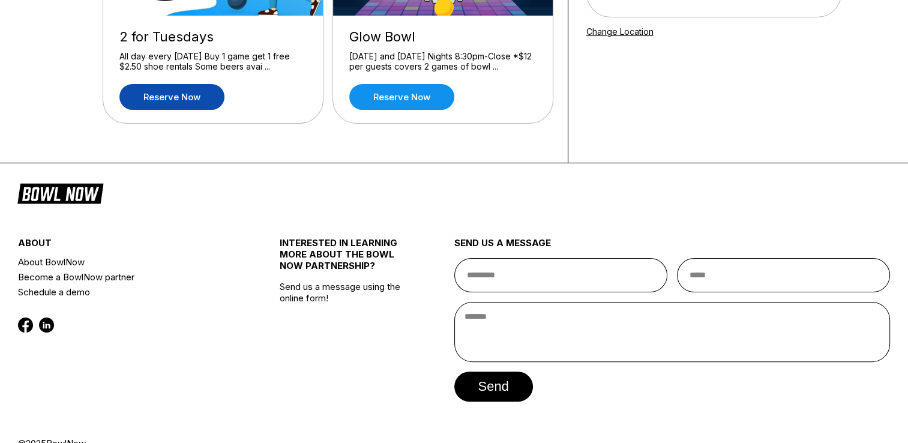  I want to click on button: send, so click(493, 386).